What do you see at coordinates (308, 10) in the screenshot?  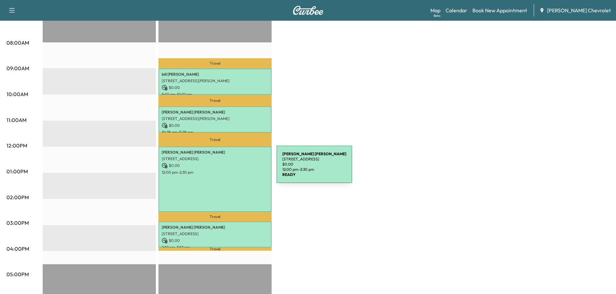 I see `img: Curbee Logo` at bounding box center [308, 10].